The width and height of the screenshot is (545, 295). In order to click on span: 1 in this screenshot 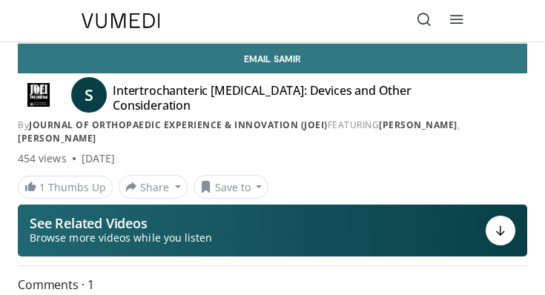, I will do `click(42, 187)`.